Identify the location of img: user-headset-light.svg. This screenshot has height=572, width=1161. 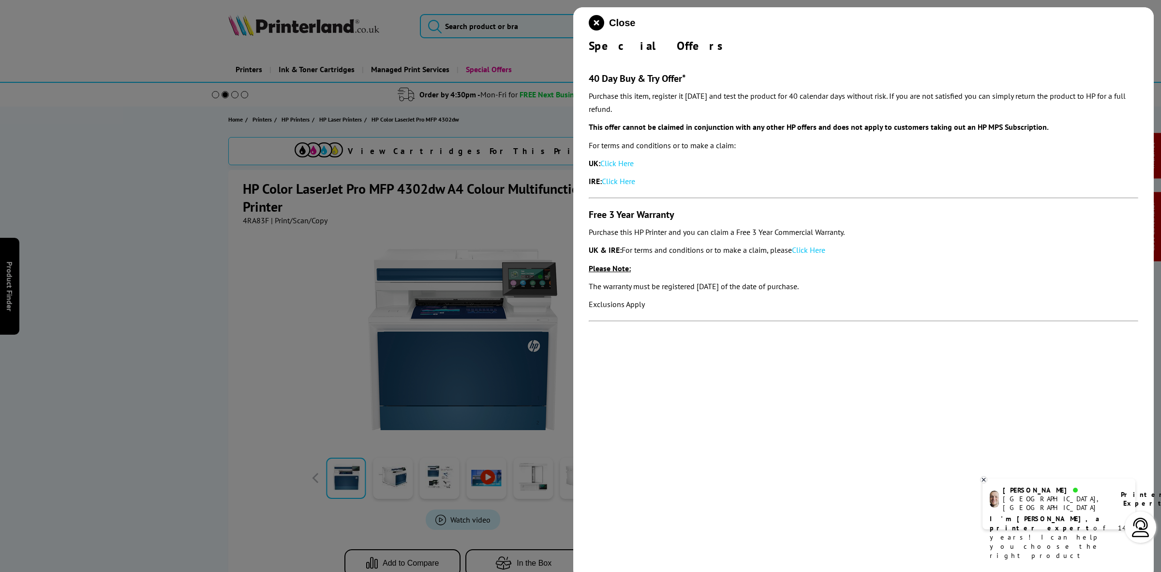
(1141, 527).